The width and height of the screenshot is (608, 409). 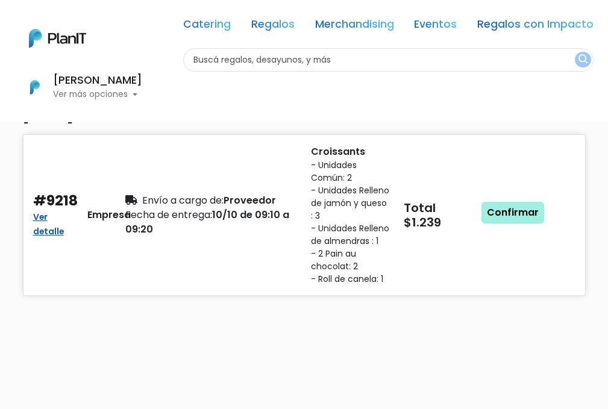 What do you see at coordinates (183, 200) in the screenshot?
I see `span: Envío a cargo de:` at bounding box center [183, 200].